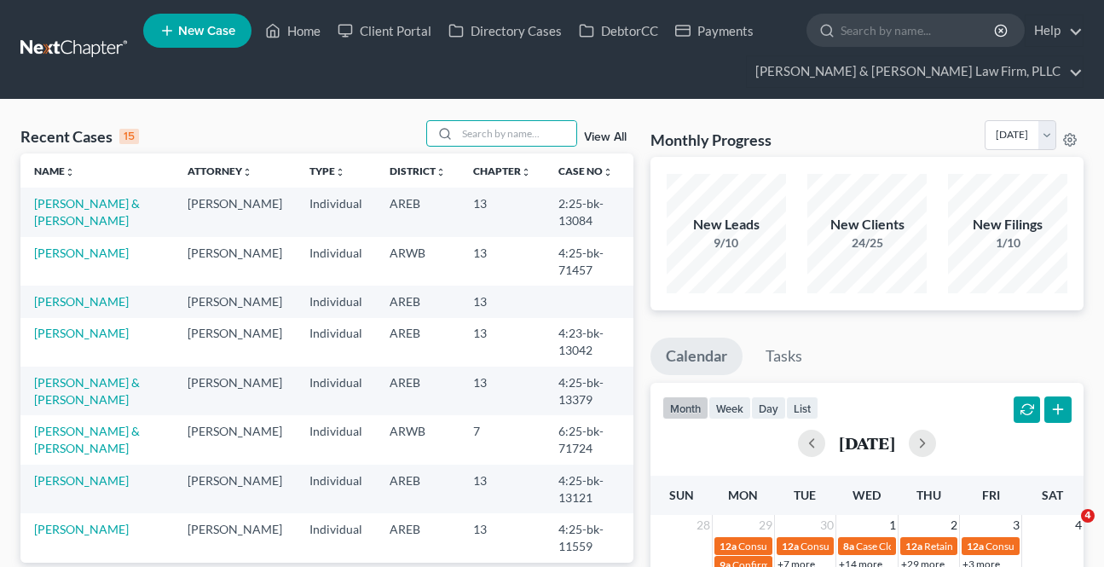 The width and height of the screenshot is (1104, 567). What do you see at coordinates (867, 224) in the screenshot?
I see `div: New Clients` at bounding box center [867, 224].